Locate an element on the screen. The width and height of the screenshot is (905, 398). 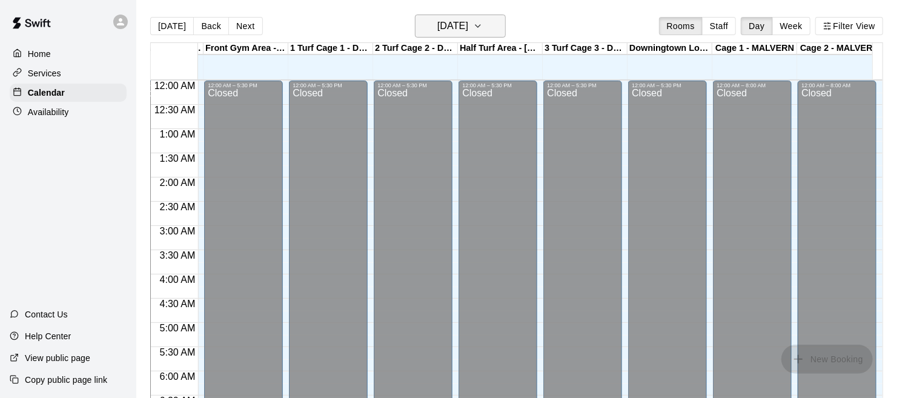
span: 1:00 AM is located at coordinates (178, 134).